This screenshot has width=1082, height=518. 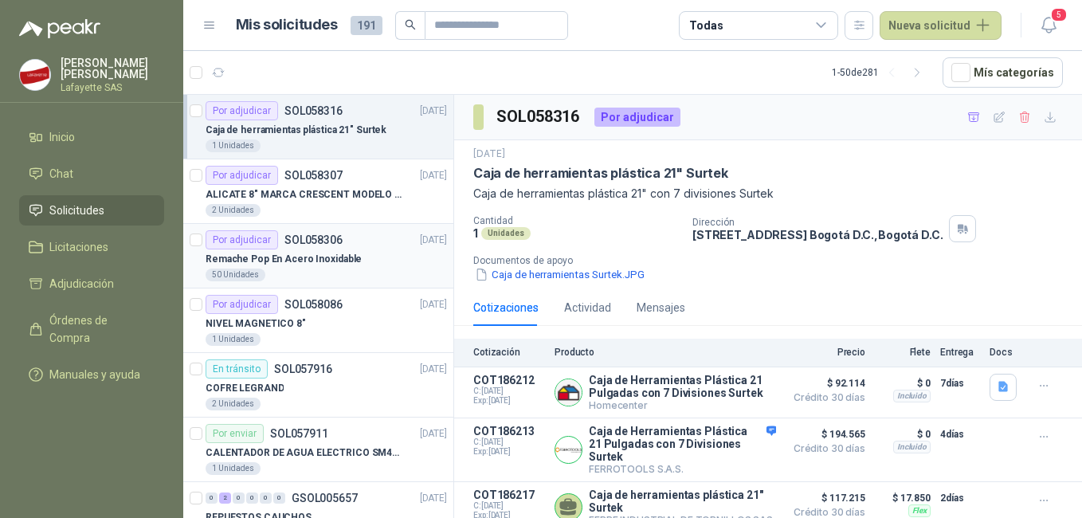 What do you see at coordinates (880, 73) in the screenshot?
I see `div: 1 - 50 de 281` at bounding box center [880, 73].